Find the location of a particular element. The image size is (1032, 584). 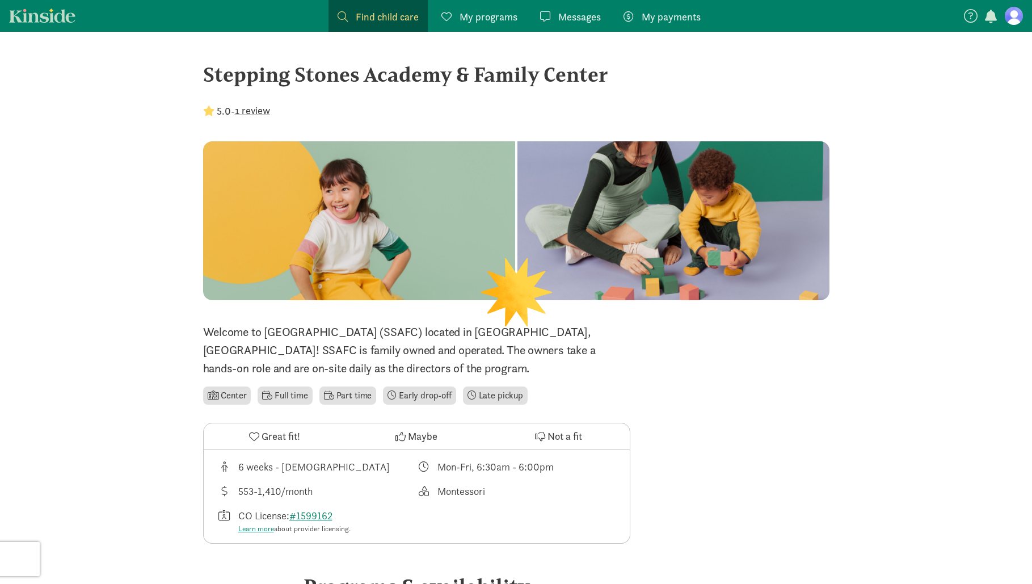

button: Great fit! is located at coordinates (275, 436).